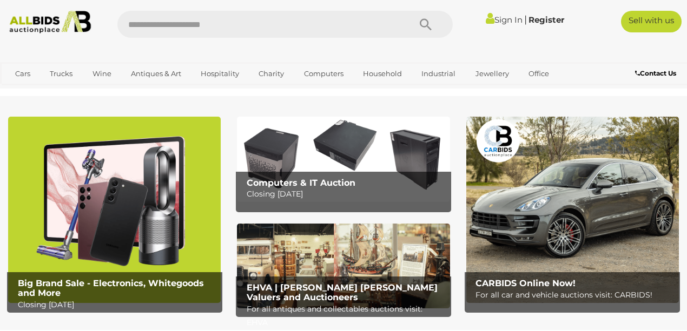 Image resolution: width=687 pixels, height=331 pixels. What do you see at coordinates (50, 22) in the screenshot?
I see `img: Allbids.com.au` at bounding box center [50, 22].